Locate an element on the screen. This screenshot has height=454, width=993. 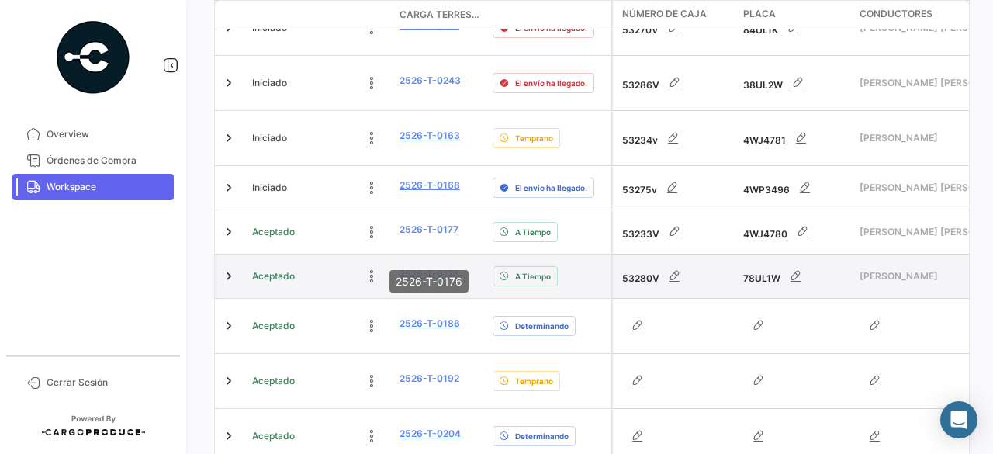
datatable-header-cell: Placa is located at coordinates (795, 15).